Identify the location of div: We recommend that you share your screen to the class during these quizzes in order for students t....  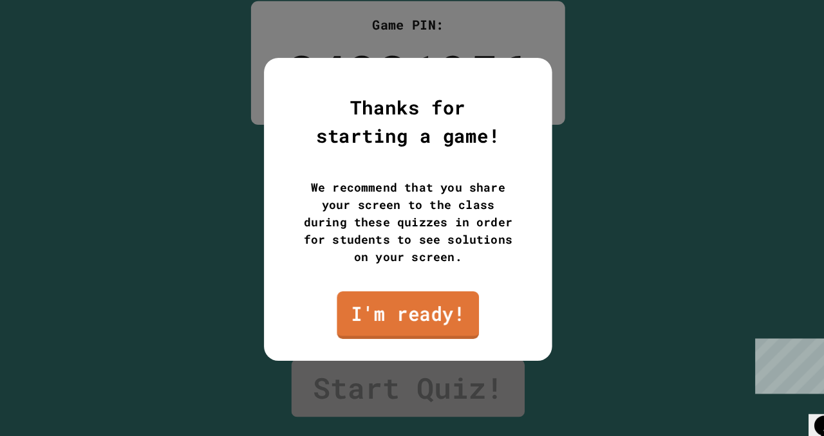
(412, 230).